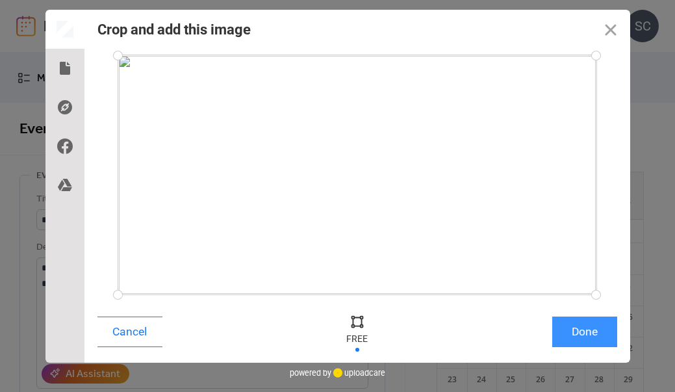  I want to click on button: Close, so click(611, 29).